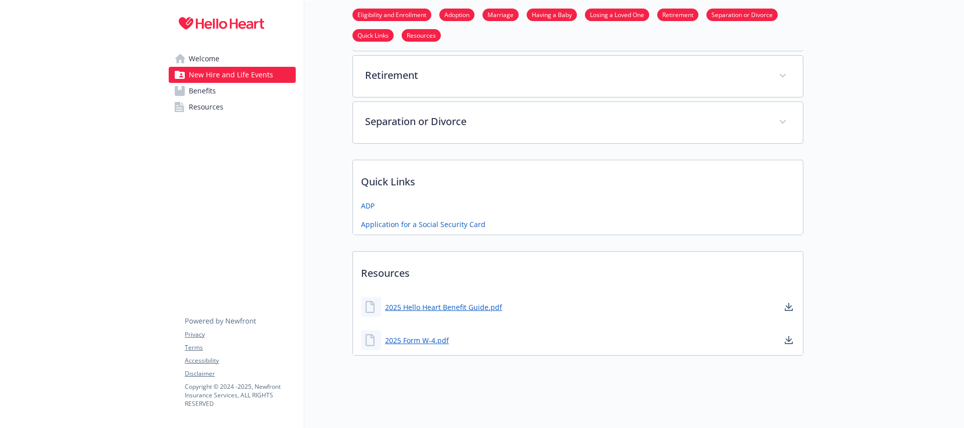  Describe the element at coordinates (240, 395) in the screenshot. I see `p: Copyright © 2024 - 2025 , Newfront Insurance Services, ALL RIGHTS RESERVED` at that location.